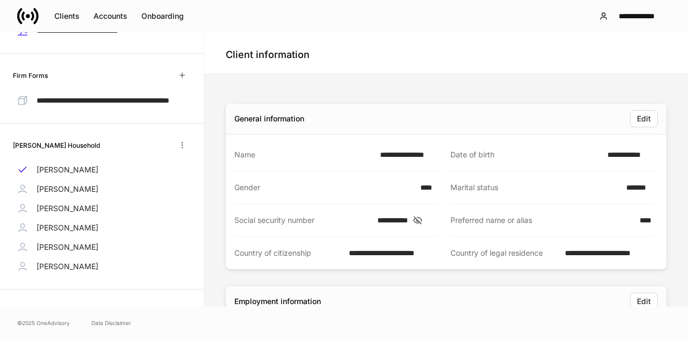  Describe the element at coordinates (525, 155) in the screenshot. I see `div: Date of birth` at that location.